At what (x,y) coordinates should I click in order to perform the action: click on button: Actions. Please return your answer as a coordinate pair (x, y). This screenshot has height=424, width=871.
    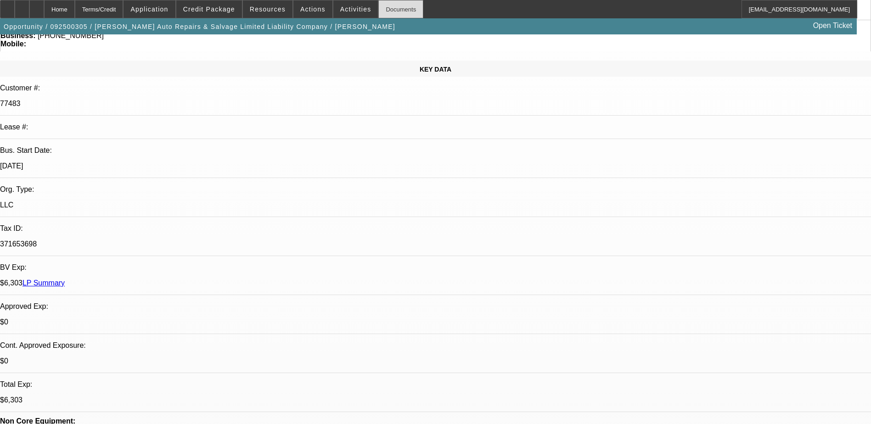
    Looking at the image, I should click on (313, 9).